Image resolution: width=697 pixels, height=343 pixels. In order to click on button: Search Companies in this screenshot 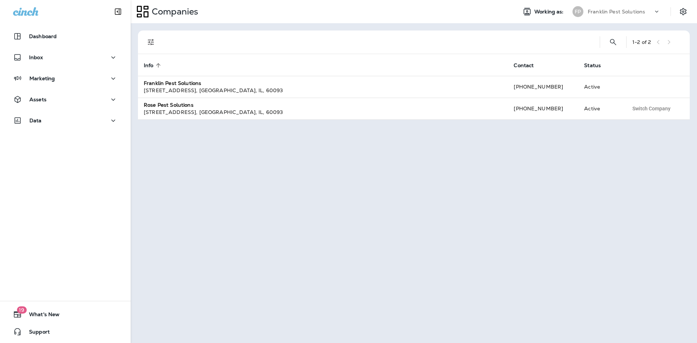, I will do `click(613, 42)`.